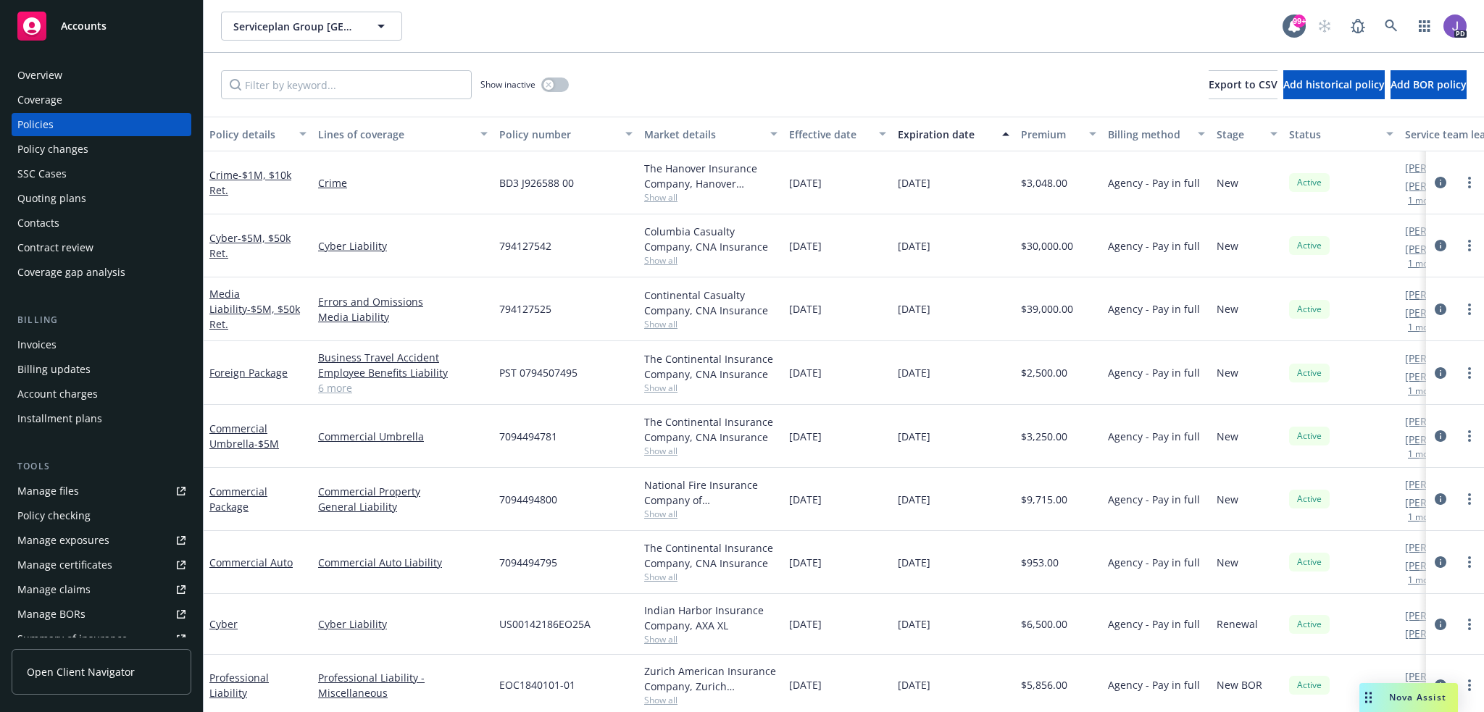 This screenshot has height=712, width=1484. Describe the element at coordinates (37, 345) in the screenshot. I see `div: Invoices` at that location.